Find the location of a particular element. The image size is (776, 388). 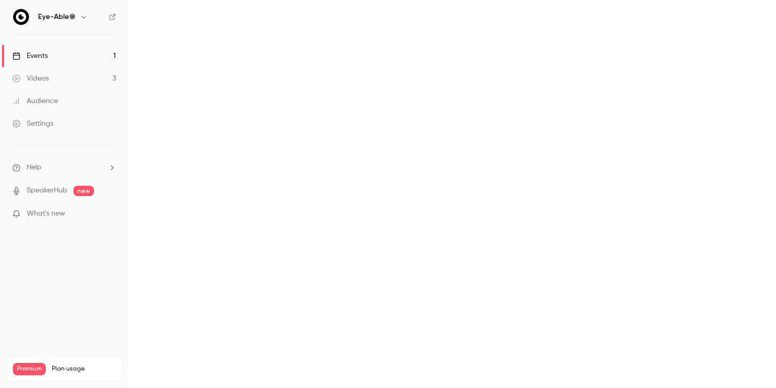

span: Help is located at coordinates (34, 167).